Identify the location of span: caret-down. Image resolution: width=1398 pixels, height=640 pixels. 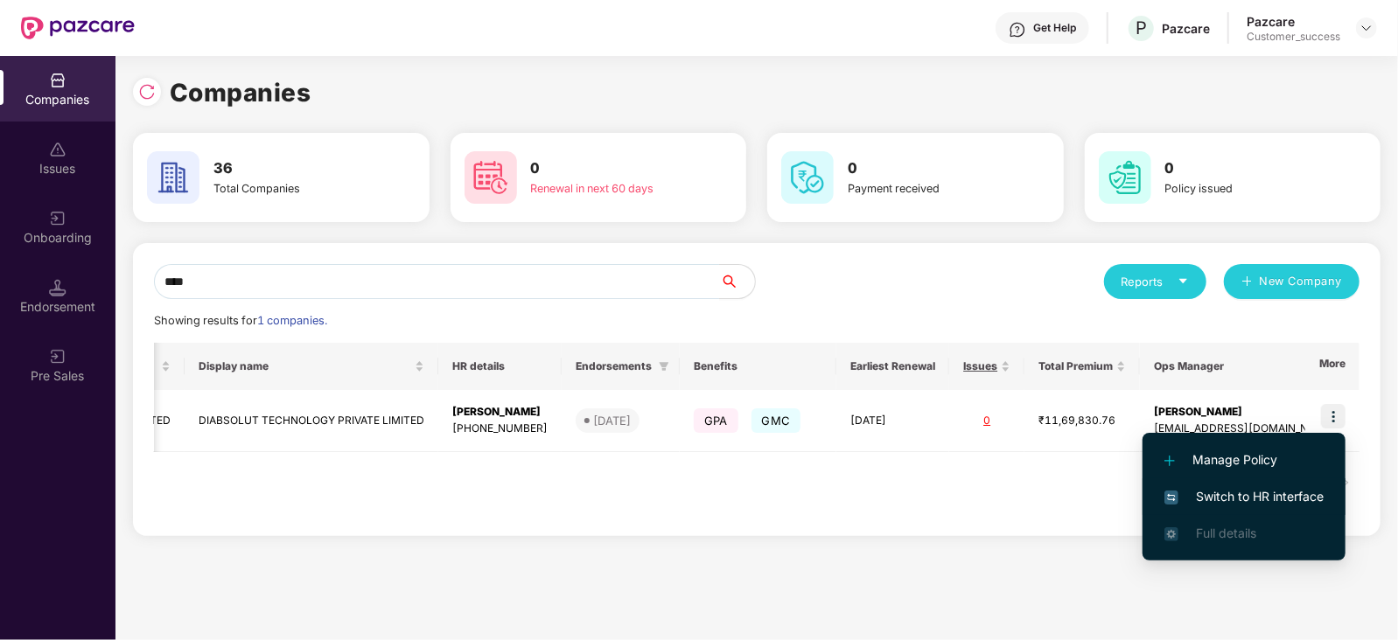
(1183, 281).